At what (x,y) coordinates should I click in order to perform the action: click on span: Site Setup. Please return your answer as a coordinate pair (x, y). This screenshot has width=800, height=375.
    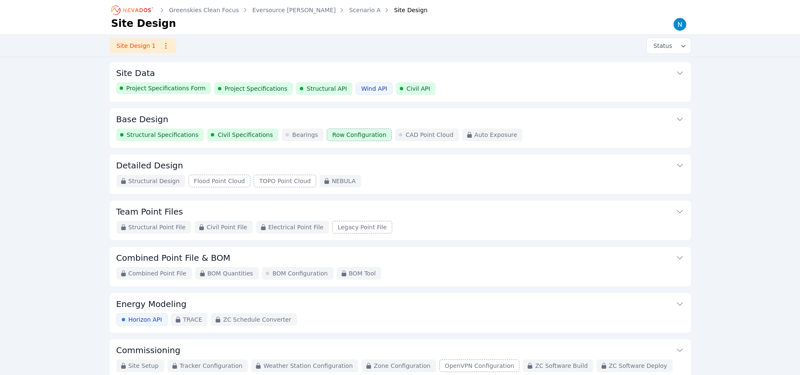
    Looking at the image, I should click on (144, 366).